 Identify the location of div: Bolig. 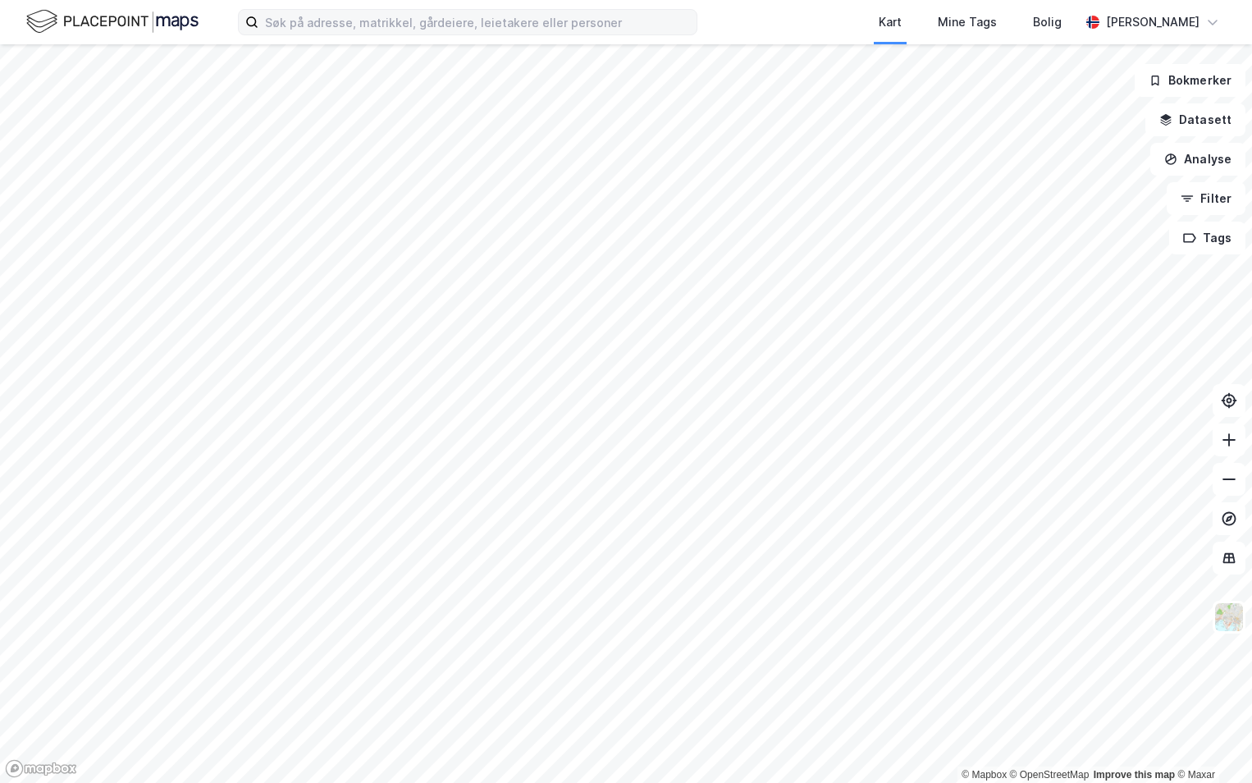
(1047, 22).